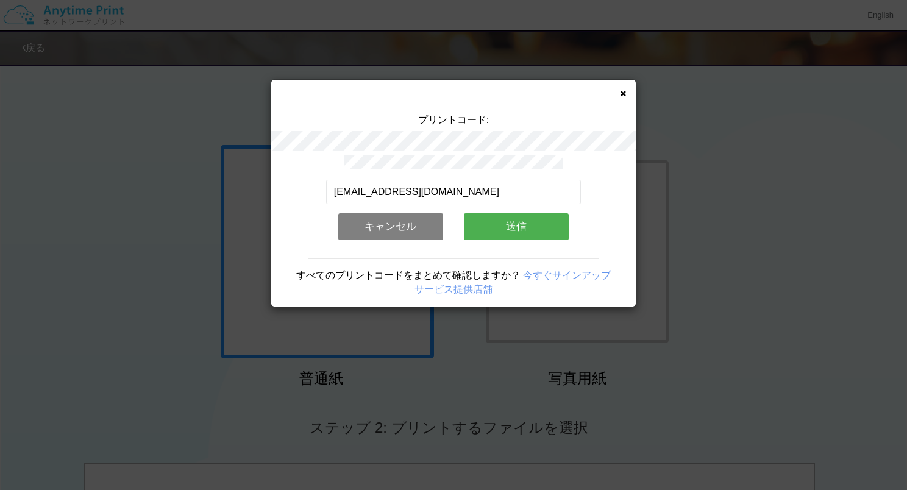  I want to click on a: 今すぐサインアップ, so click(567, 275).